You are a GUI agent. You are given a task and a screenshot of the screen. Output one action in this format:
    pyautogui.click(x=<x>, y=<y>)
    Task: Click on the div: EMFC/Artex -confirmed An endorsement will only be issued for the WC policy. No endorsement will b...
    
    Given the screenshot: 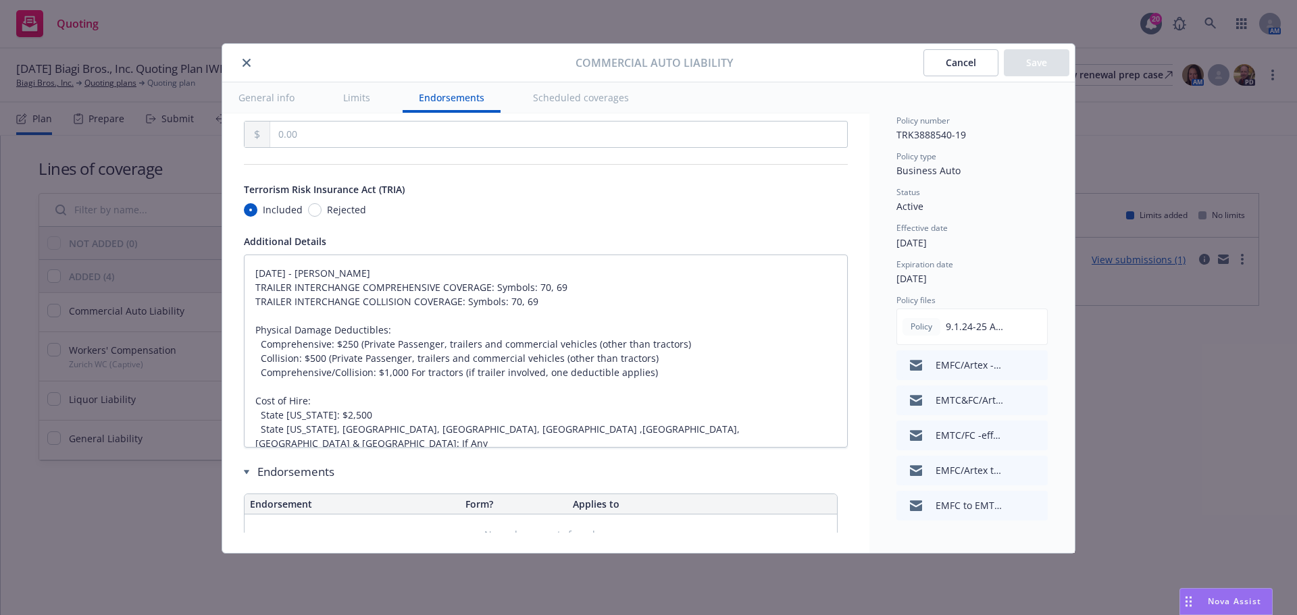 What is the action you would take?
    pyautogui.click(x=969, y=365)
    